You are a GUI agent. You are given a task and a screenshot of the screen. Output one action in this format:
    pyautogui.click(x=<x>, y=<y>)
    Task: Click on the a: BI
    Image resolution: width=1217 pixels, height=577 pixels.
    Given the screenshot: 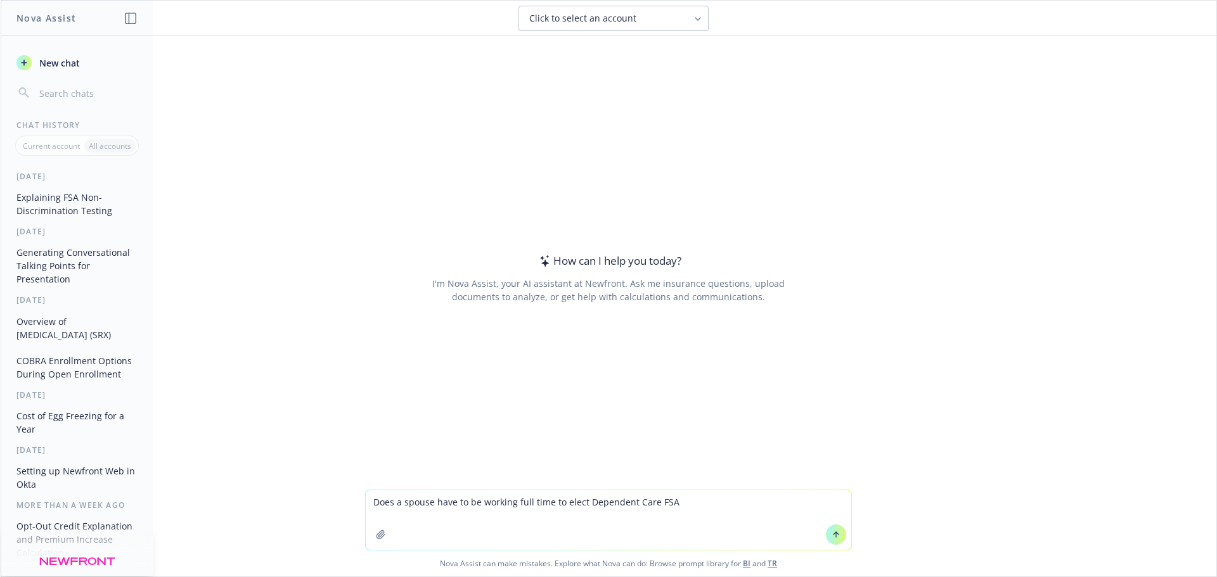 What is the action you would take?
    pyautogui.click(x=747, y=563)
    